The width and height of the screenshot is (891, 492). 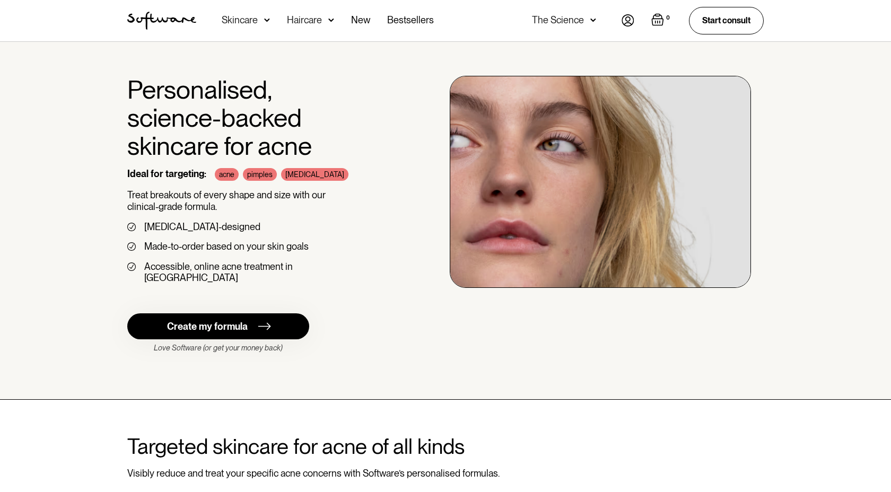 I want to click on div: Create my formula, so click(x=207, y=327).